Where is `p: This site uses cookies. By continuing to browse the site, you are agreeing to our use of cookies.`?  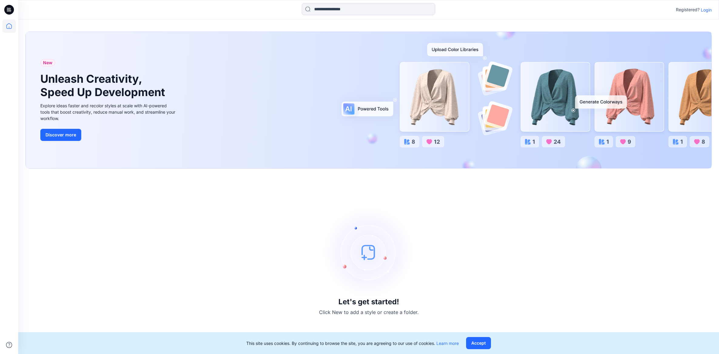
p: This site uses cookies. By continuing to browse the site, you are agreeing to our use of cookies. is located at coordinates (352, 343).